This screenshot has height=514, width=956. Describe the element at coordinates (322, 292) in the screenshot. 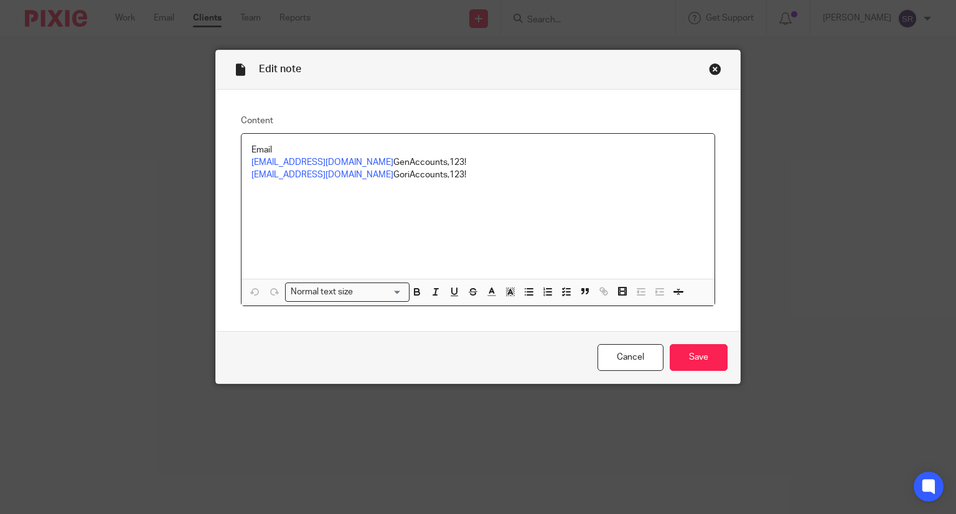

I see `span: Normal text size` at that location.